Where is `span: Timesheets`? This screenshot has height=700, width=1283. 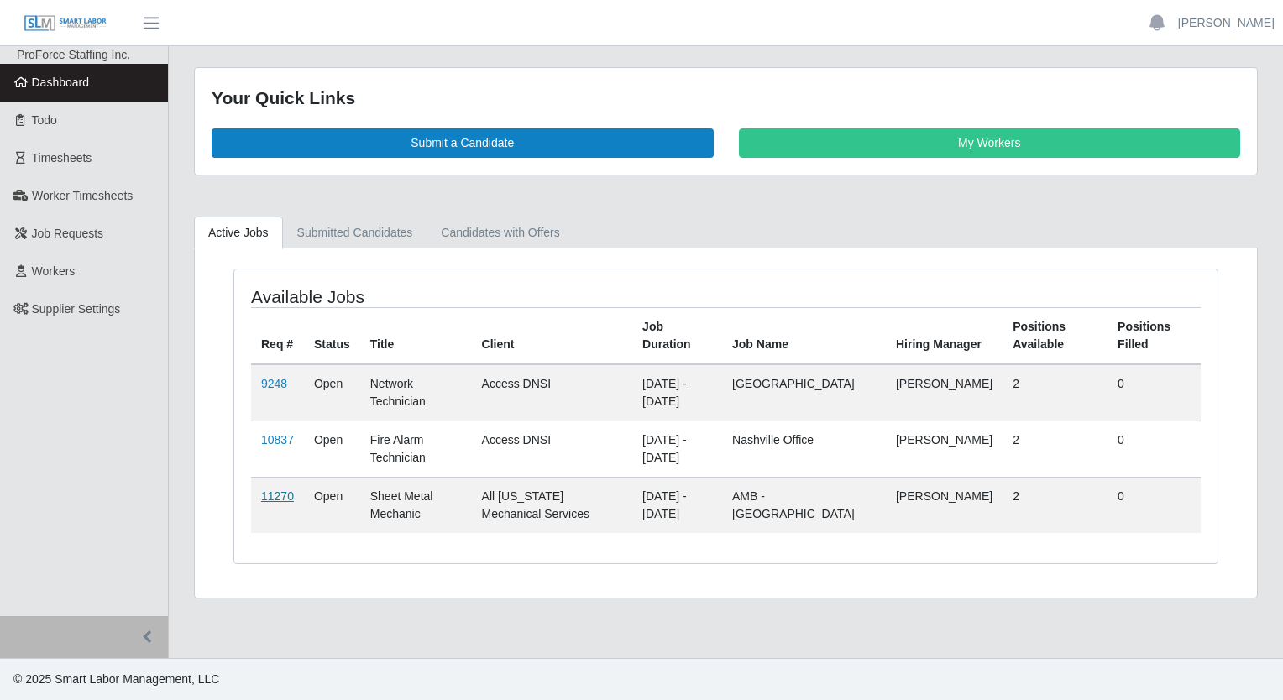
span: Timesheets is located at coordinates (62, 158).